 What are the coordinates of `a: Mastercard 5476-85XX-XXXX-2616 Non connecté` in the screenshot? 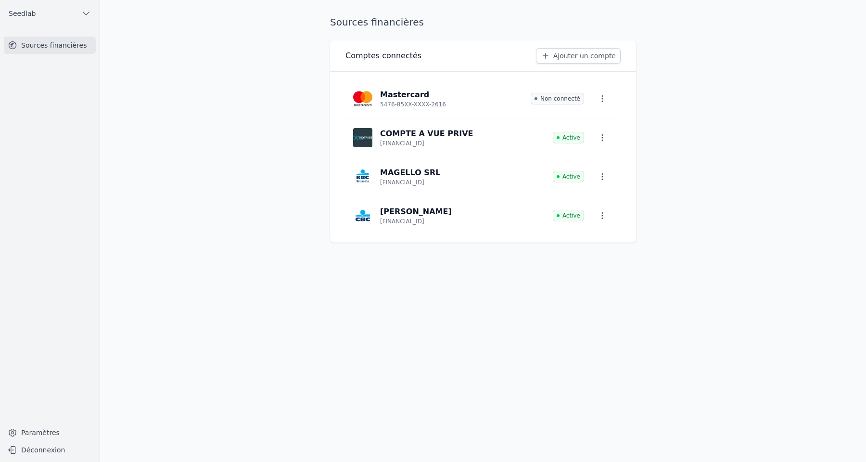 It's located at (483, 99).